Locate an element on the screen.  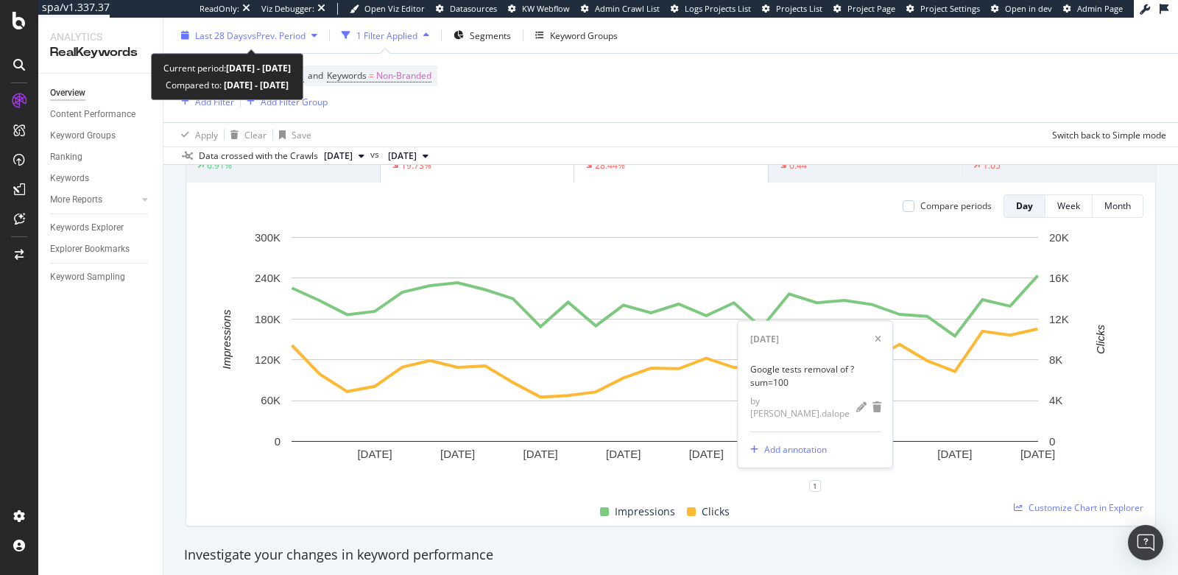
div: 0.44 is located at coordinates (798, 165).